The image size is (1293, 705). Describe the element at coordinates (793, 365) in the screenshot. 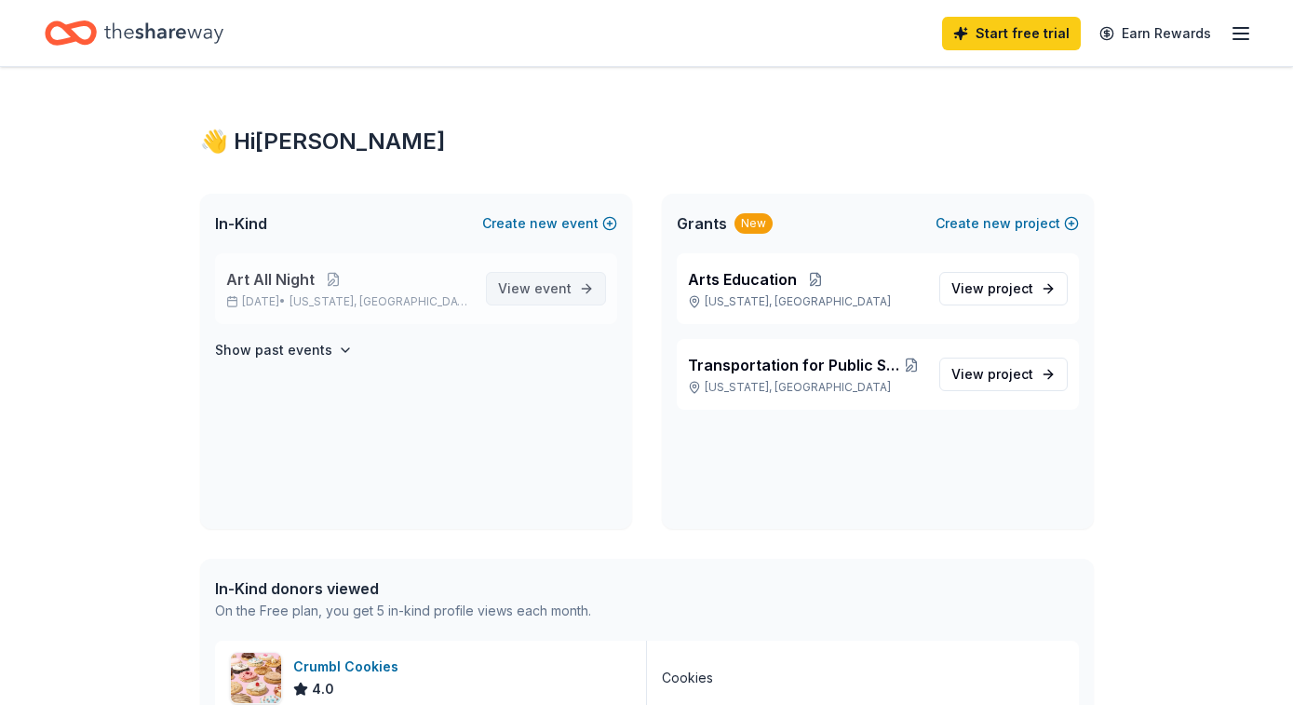

I see `span: Transportation for Public School Field Trips` at that location.